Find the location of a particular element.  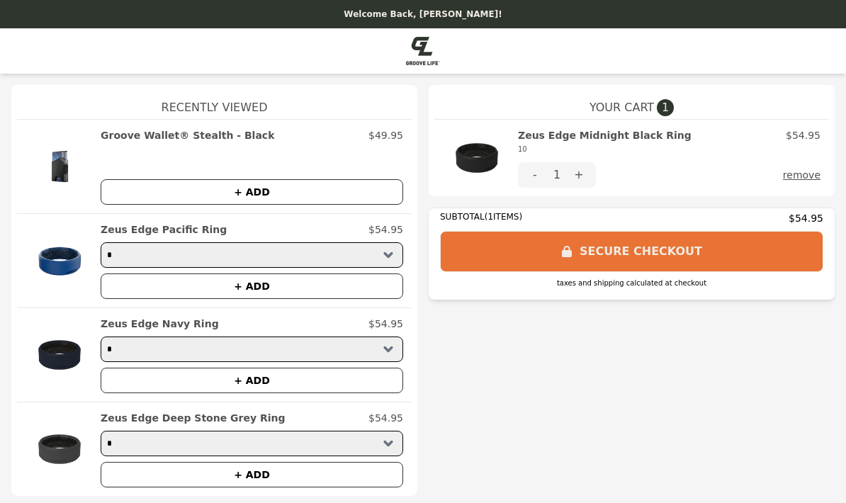

img: Zeus Edge Navy Ring is located at coordinates (60, 355).